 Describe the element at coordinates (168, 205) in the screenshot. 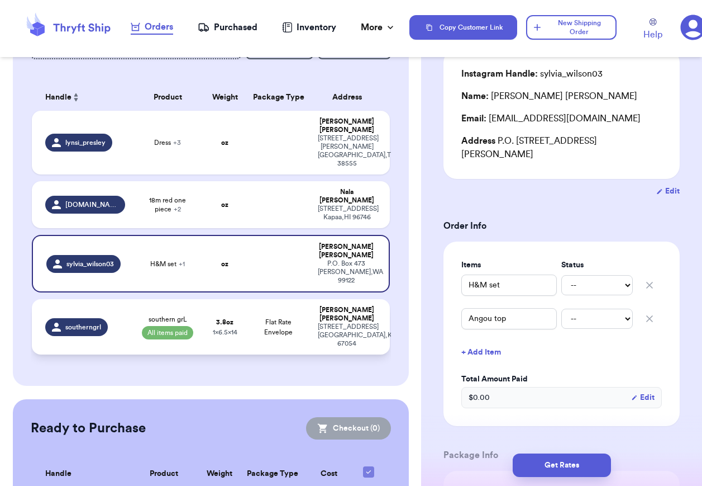

I see `span: 18m red one piece` at that location.